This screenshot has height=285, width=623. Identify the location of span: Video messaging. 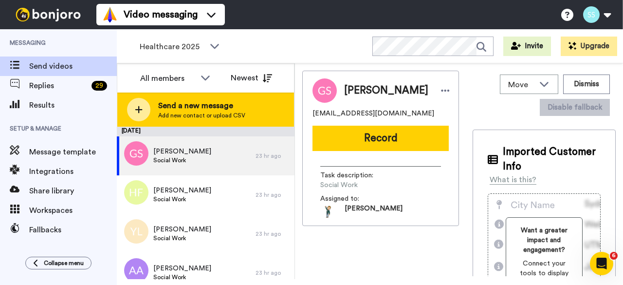
(161, 15).